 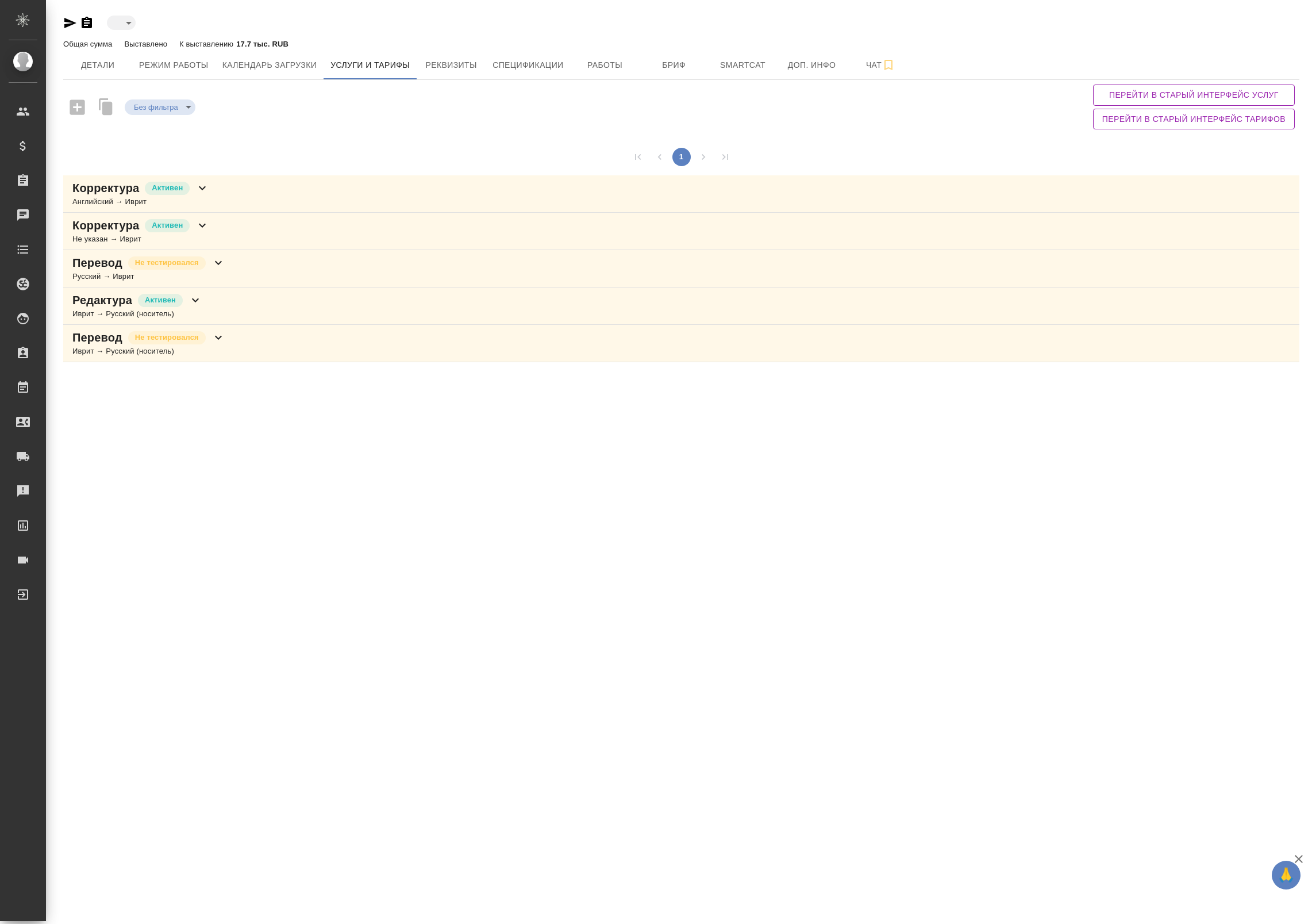 I want to click on span: Доп. инфо, so click(x=812, y=65).